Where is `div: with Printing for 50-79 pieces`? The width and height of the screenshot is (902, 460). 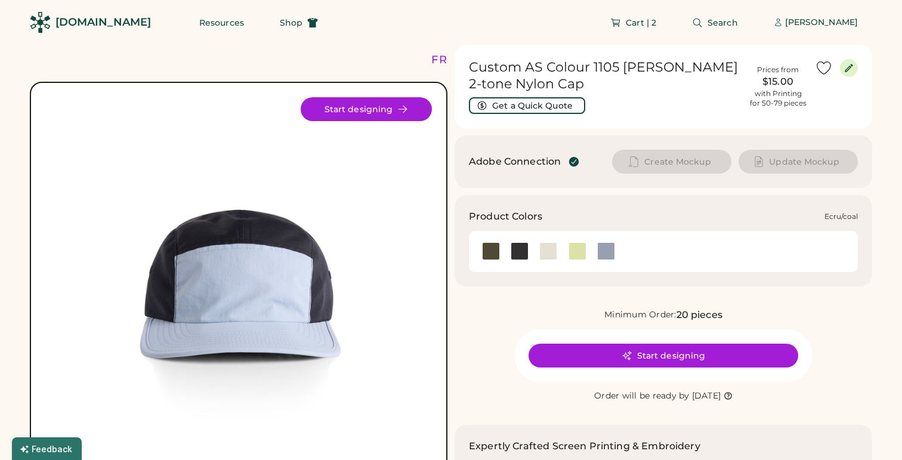 div: with Printing for 50-79 pieces is located at coordinates (778, 98).